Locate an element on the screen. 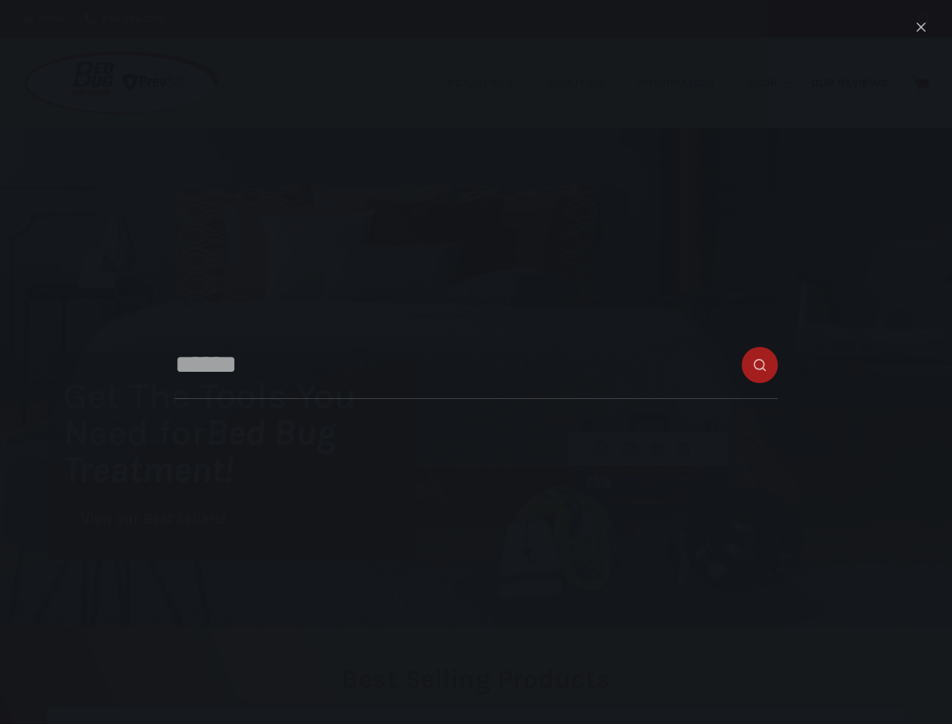 The height and width of the screenshot is (724, 952). a: Information is located at coordinates (683, 83).